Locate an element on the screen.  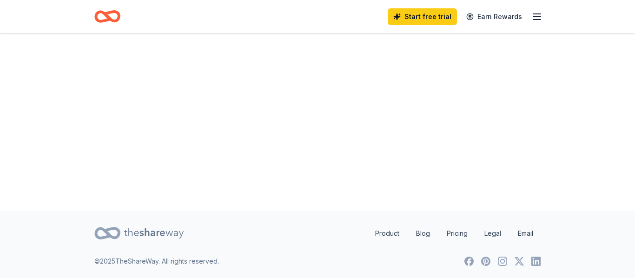
a: Home is located at coordinates (107, 16).